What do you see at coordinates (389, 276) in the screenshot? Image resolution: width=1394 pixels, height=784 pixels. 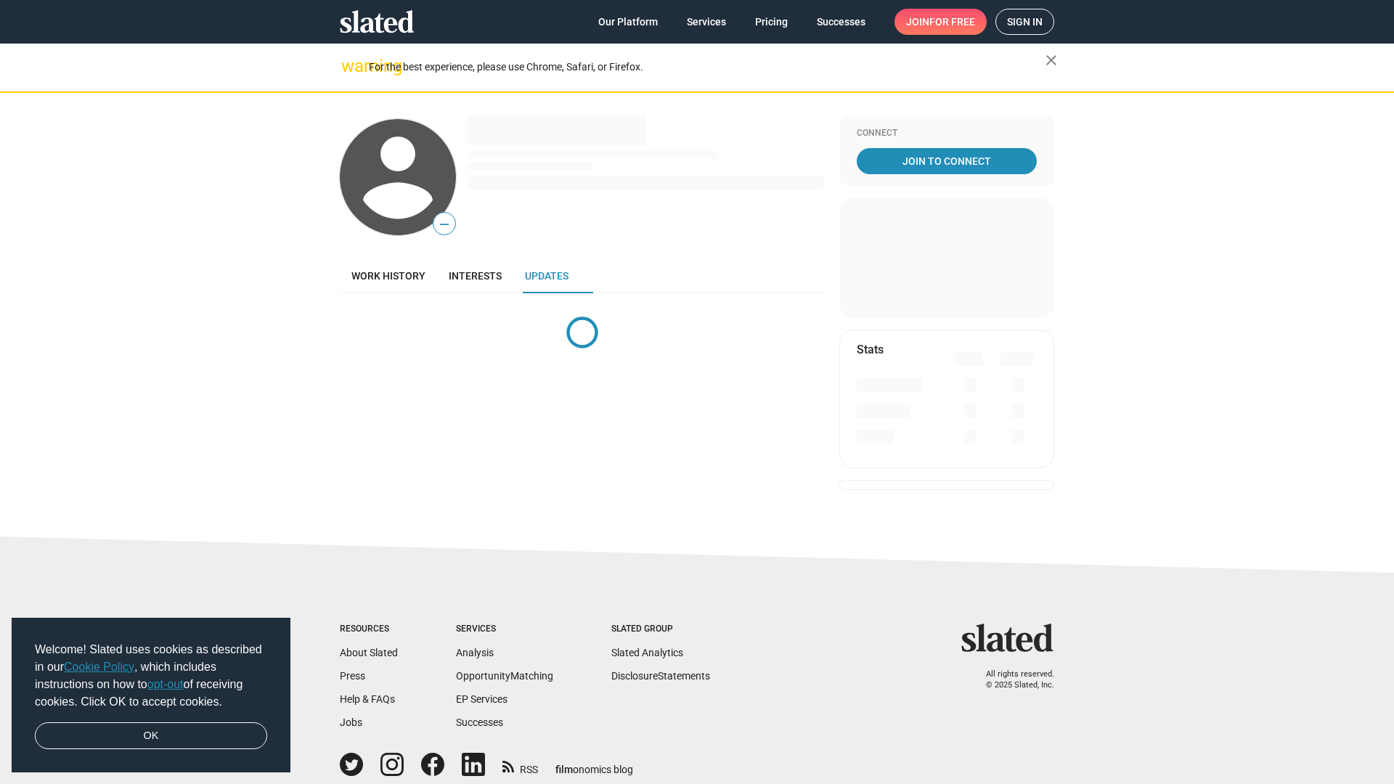 I see `a: Work history` at bounding box center [389, 276].